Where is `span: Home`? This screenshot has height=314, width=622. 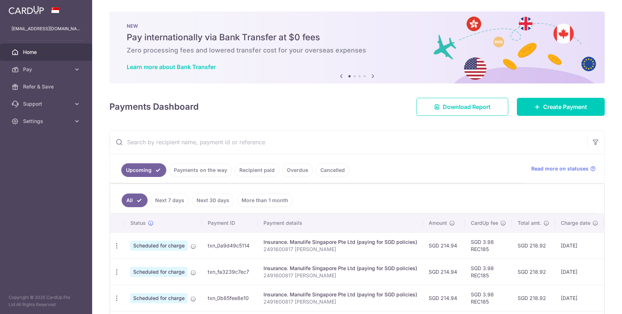
span: Home is located at coordinates (47, 52).